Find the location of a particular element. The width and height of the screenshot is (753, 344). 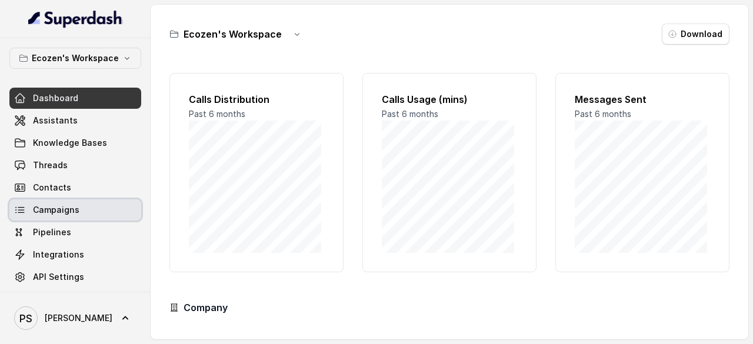

a: Contacts is located at coordinates (75, 188).